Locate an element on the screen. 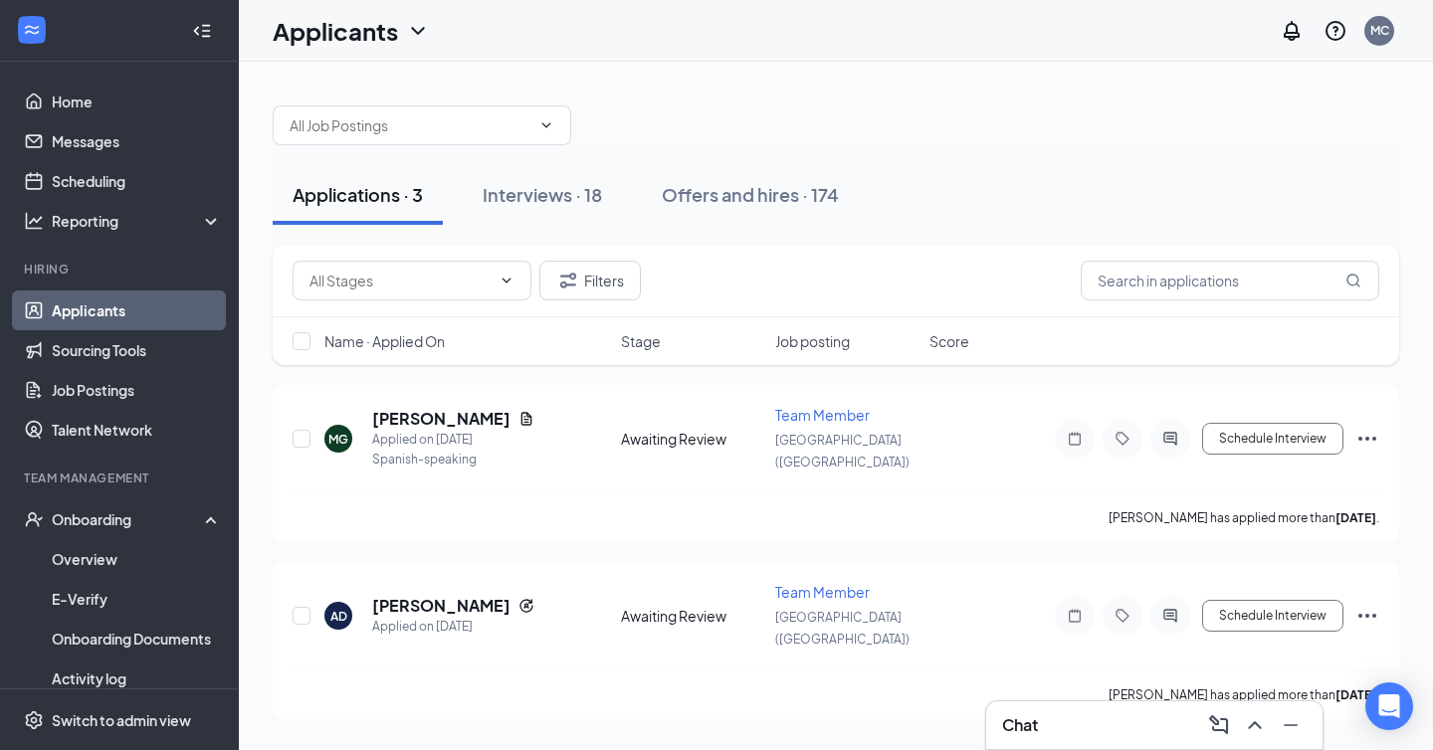  svg: WorkstreamLogo is located at coordinates (32, 30).